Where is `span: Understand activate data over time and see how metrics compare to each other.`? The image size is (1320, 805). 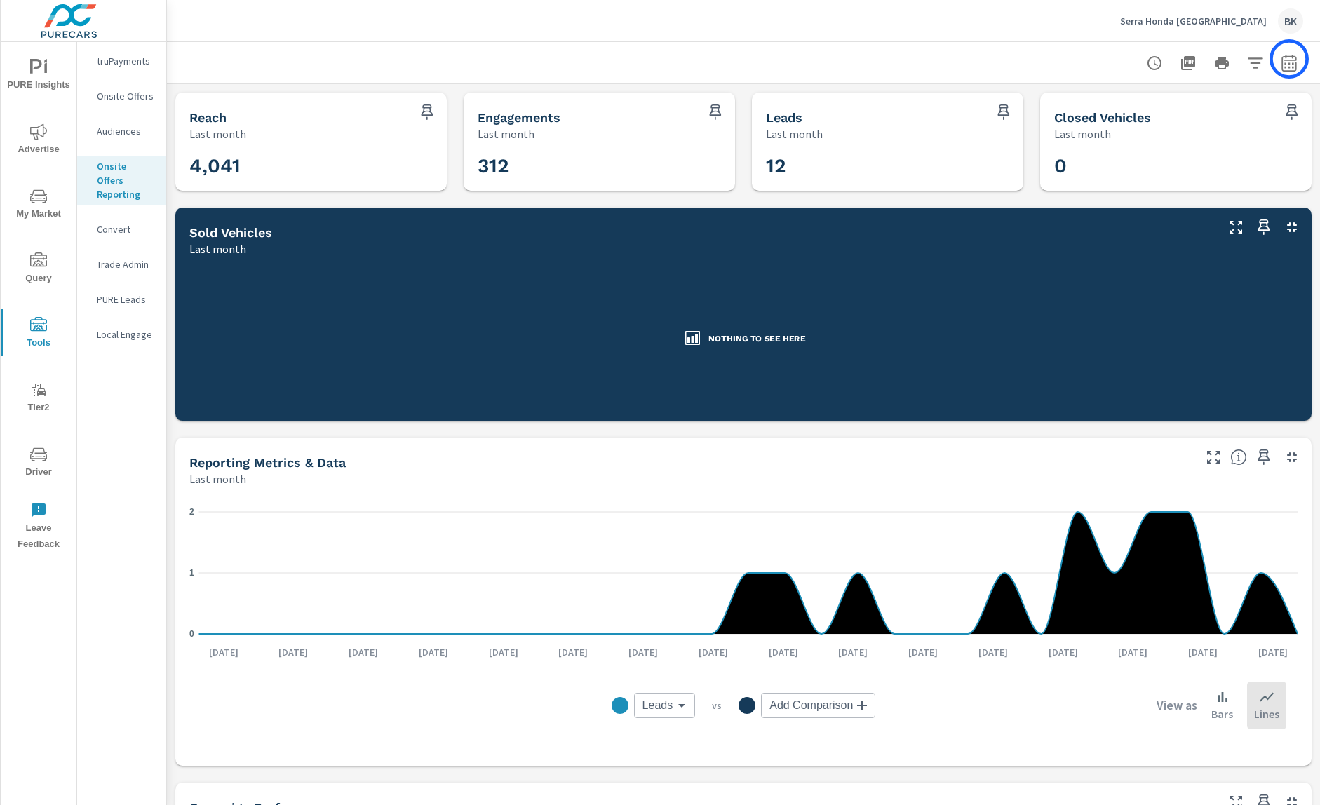
span: Understand activate data over time and see how metrics compare to each other. is located at coordinates (1238, 457).